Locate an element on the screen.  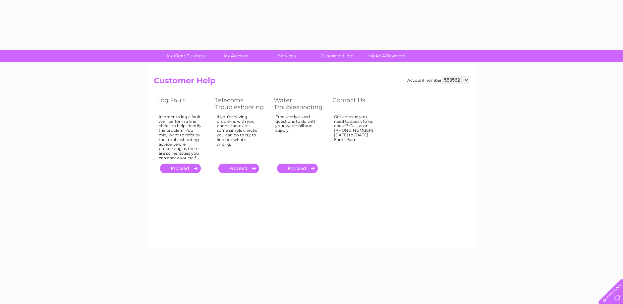
div: Frequently asked questions to do with your water bill and supply. is located at coordinates (297, 136).